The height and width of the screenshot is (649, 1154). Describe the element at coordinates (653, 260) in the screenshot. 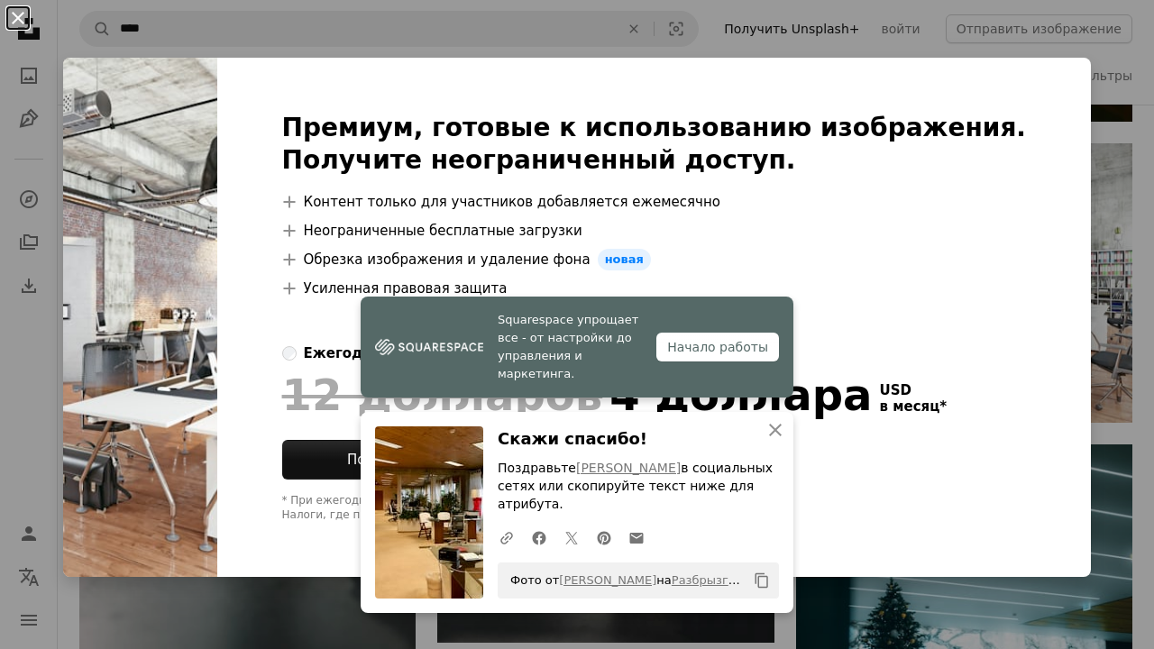

I see `li: Обрезка изображения и удаление фона` at that location.